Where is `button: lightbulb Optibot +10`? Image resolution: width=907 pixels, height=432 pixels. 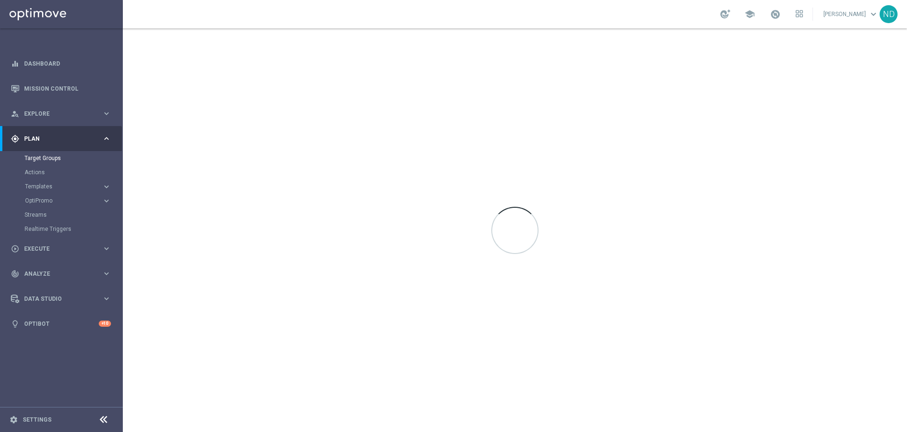 button: lightbulb Optibot +10 is located at coordinates (61, 324).